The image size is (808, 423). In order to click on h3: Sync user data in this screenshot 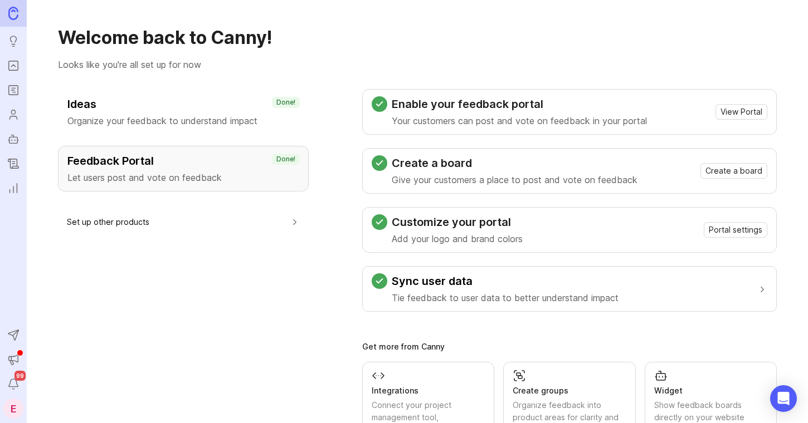, I will do `click(505, 281)`.